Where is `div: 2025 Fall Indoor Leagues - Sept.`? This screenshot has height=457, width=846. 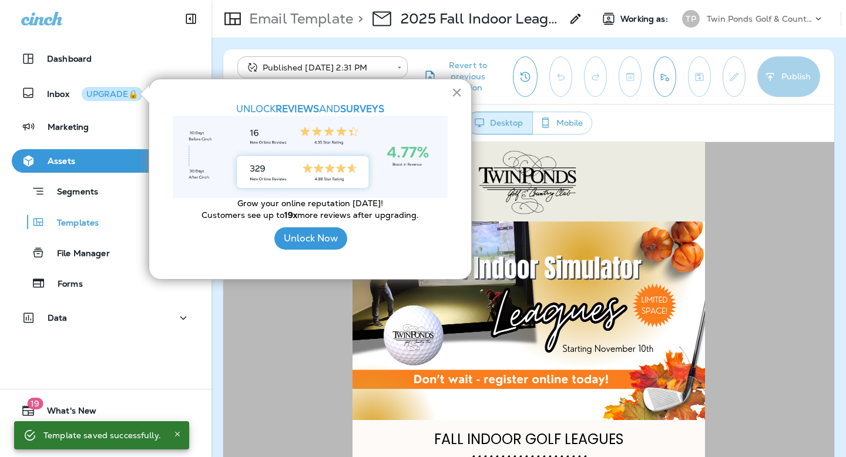 div: 2025 Fall Indoor Leagues - Sept. is located at coordinates (481, 19).